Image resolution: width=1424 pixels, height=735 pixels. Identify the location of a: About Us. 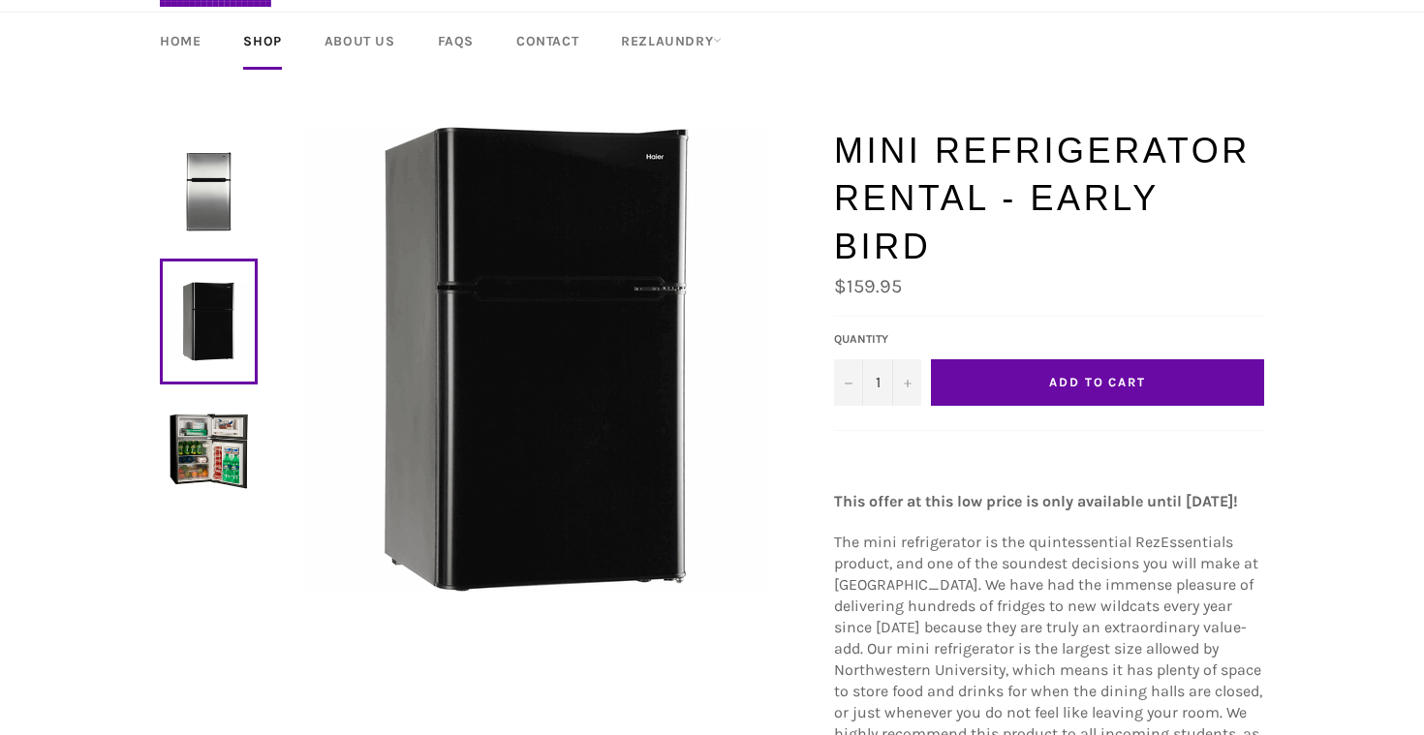
(359, 41).